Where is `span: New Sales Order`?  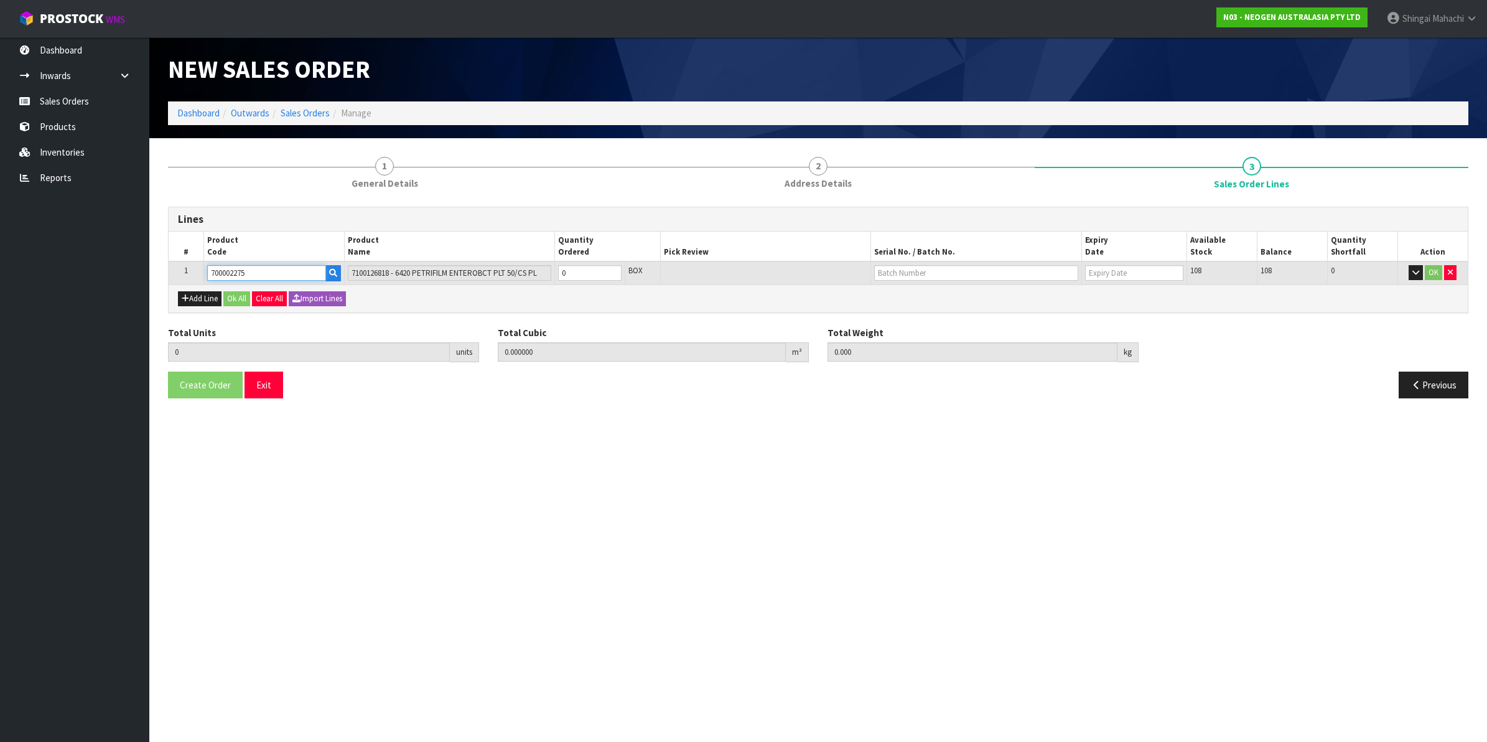 span: New Sales Order is located at coordinates (269, 69).